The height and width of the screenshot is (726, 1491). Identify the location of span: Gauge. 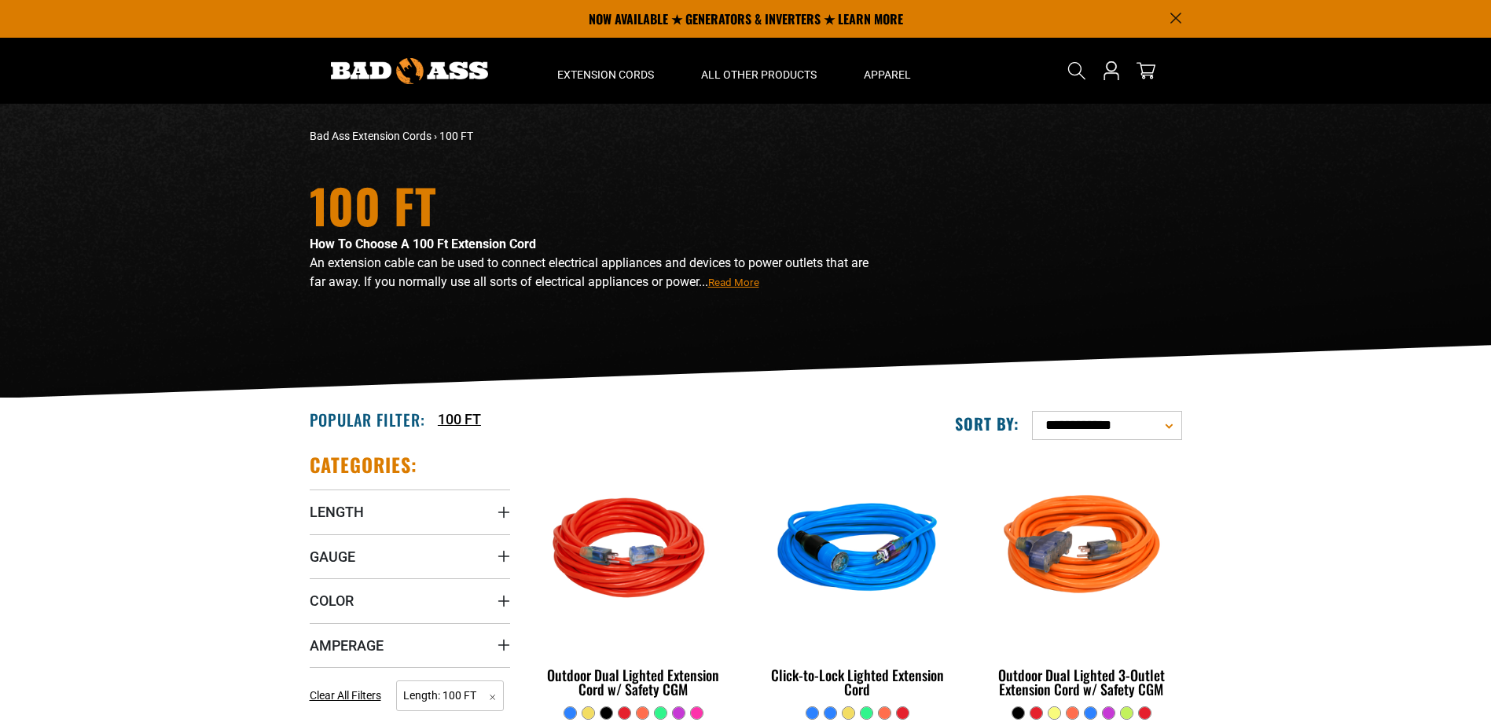
(333, 557).